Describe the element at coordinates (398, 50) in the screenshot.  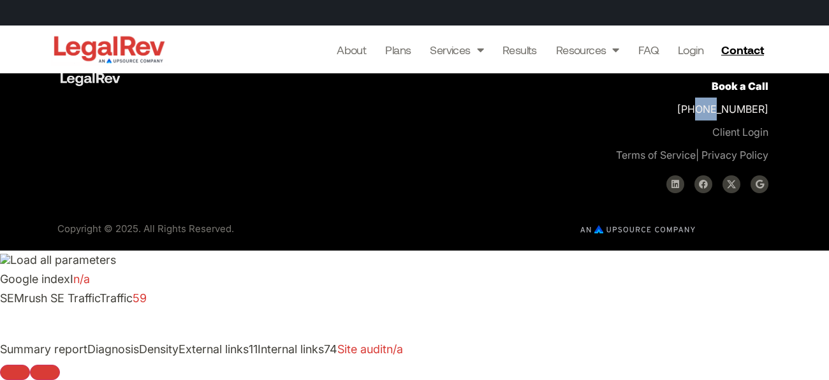
I see `a: Plans` at that location.